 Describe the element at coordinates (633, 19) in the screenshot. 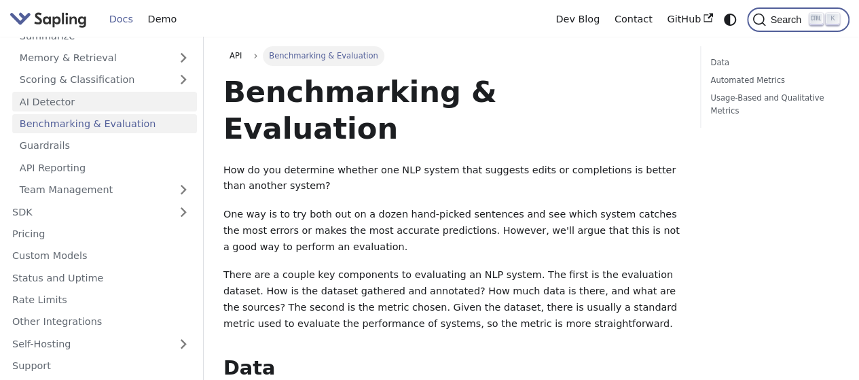

I see `a: Contact` at that location.